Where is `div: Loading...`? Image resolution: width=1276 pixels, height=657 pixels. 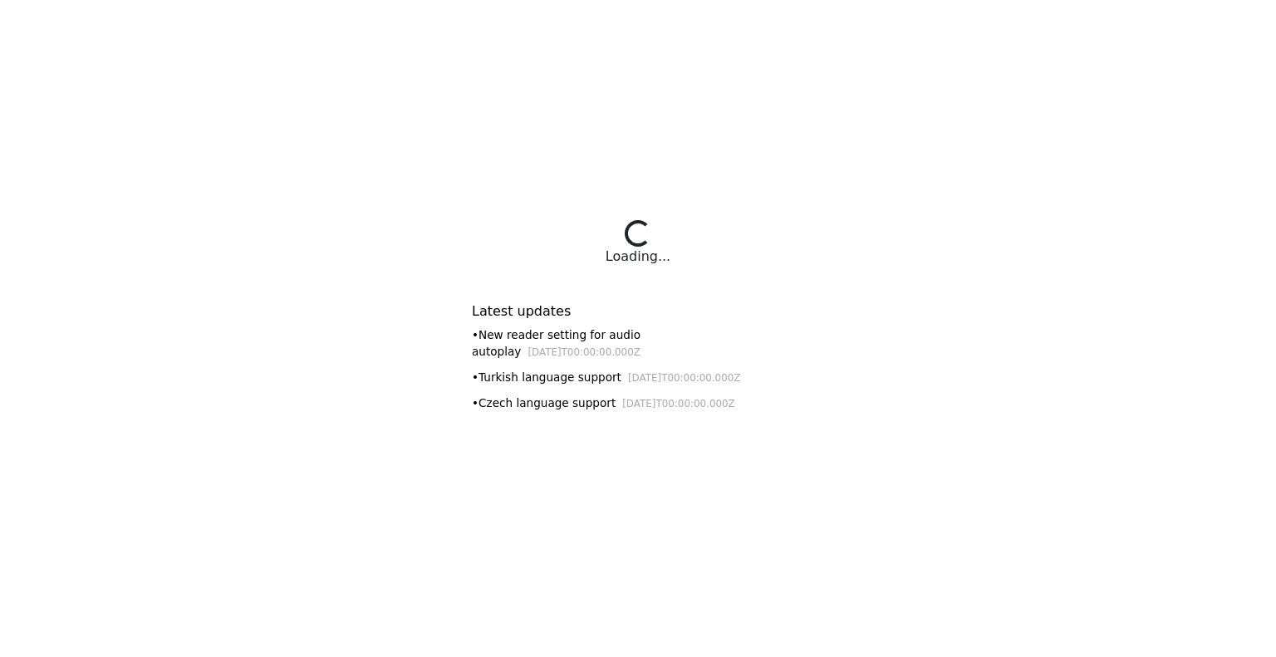 div: Loading... is located at coordinates (638, 257).